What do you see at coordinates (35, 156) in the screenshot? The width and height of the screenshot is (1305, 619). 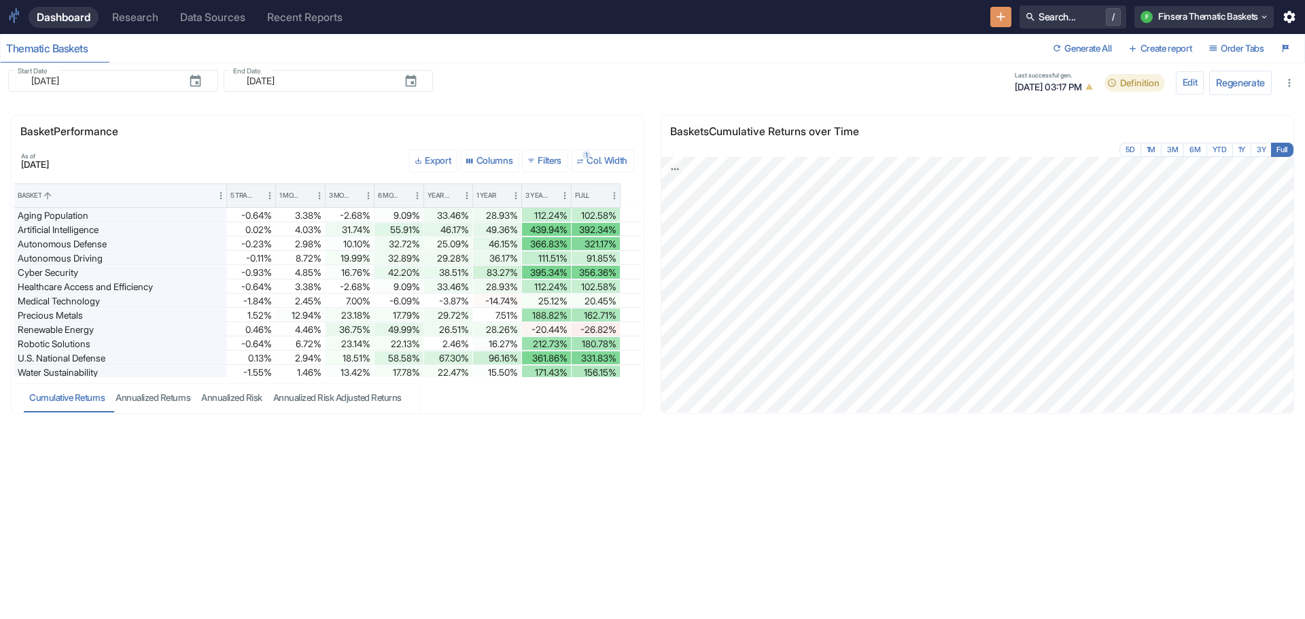 I see `span: As of` at bounding box center [35, 156].